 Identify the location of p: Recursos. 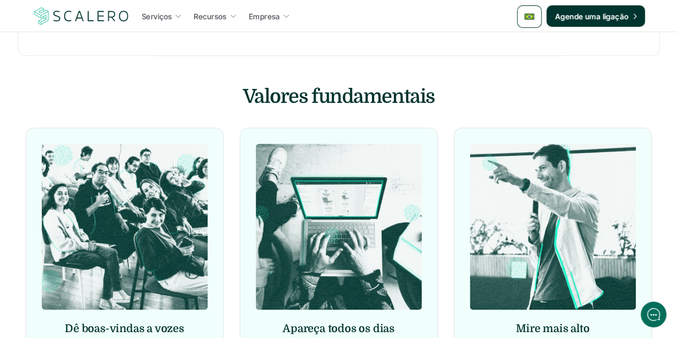
(210, 16).